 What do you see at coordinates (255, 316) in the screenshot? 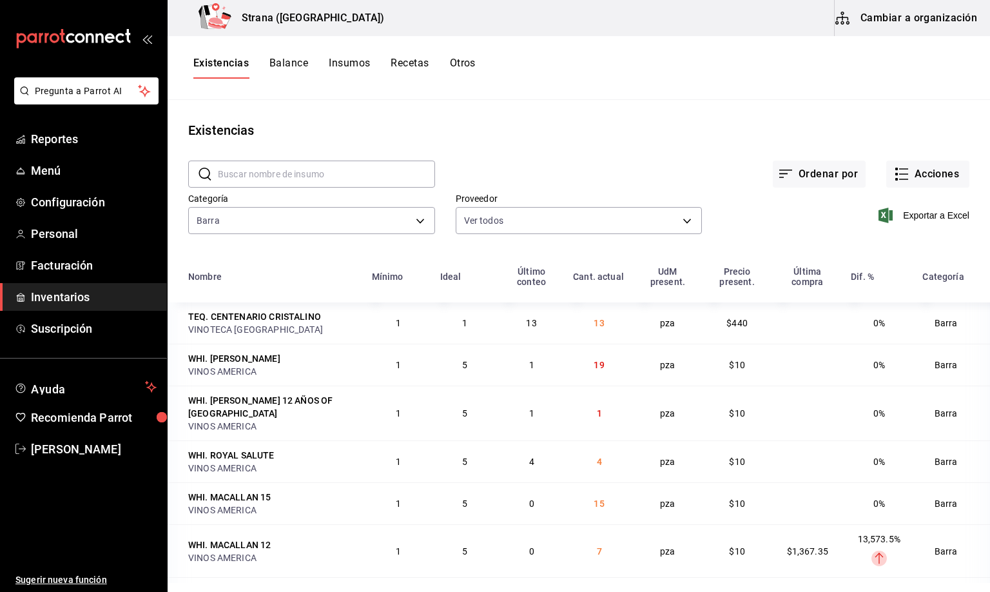
I see `div: TEQ. CENTENARIO CRISTALINO` at bounding box center [255, 316].